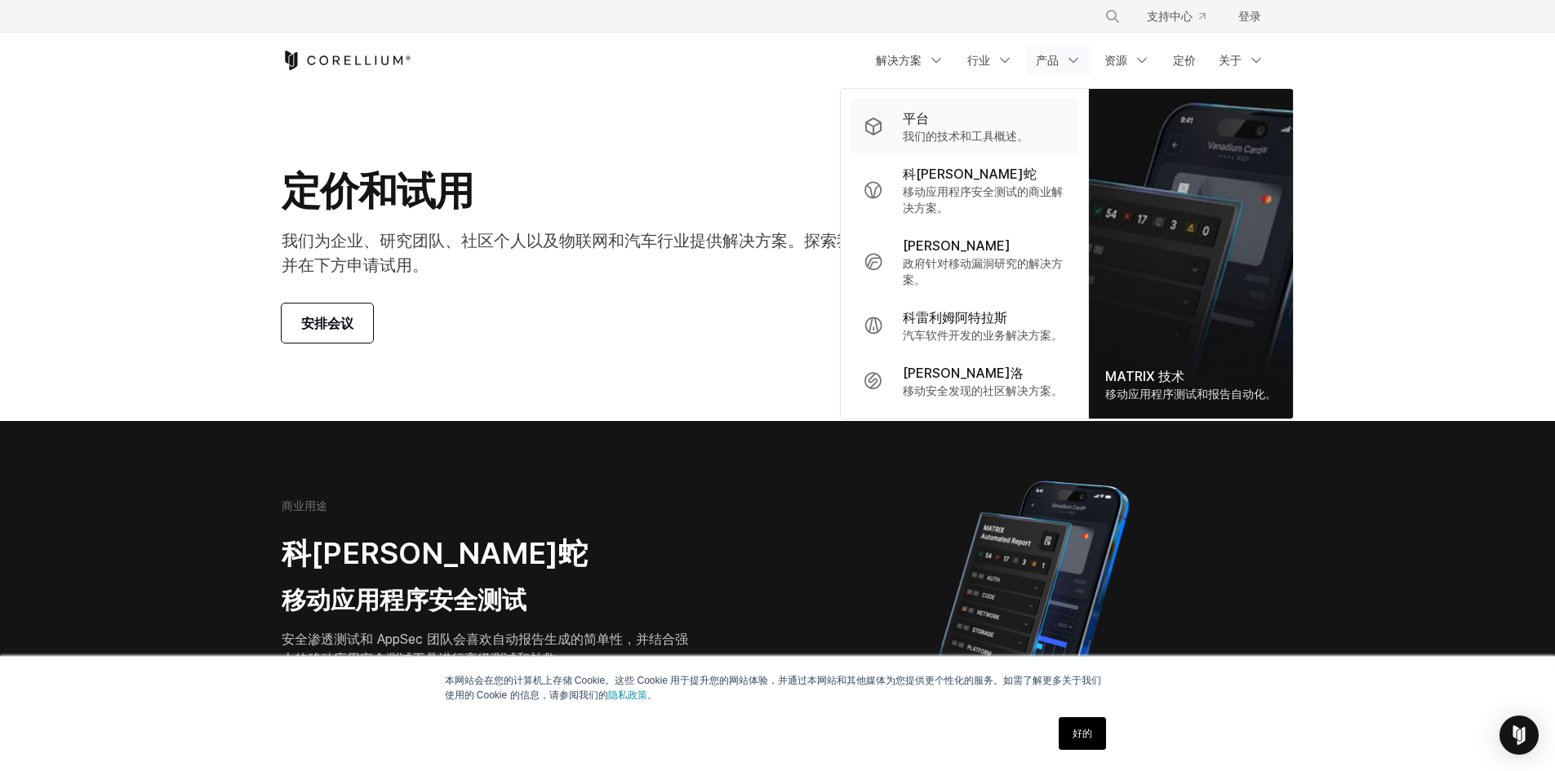  Describe the element at coordinates (983, 390) in the screenshot. I see `font: 移动安全发现的社区解决方案。` at that location.